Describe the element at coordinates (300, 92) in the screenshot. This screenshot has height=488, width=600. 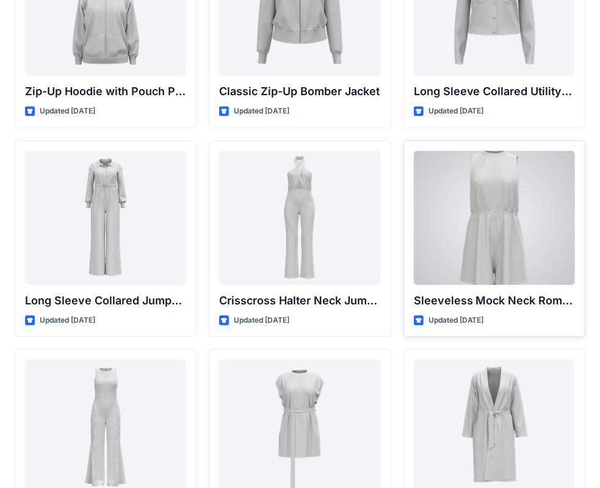
I see `p: Classic Zip-Up Bomber Jacket` at that location.